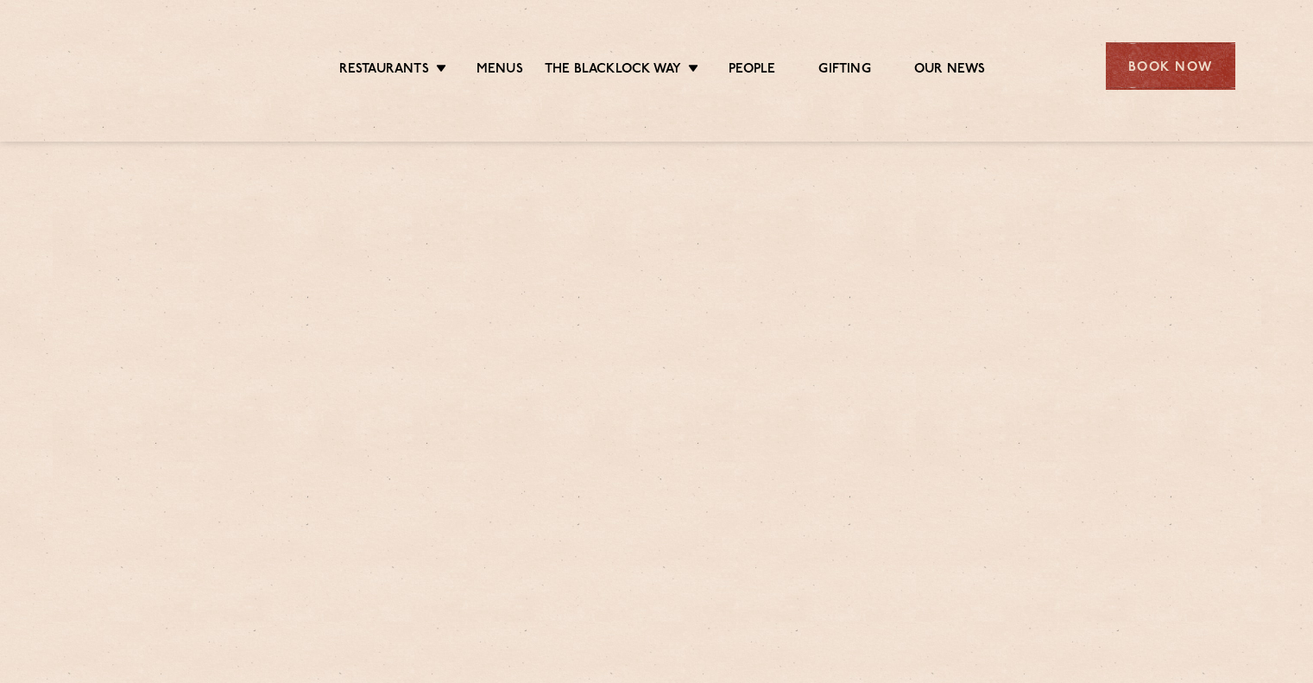  What do you see at coordinates (153, 66) in the screenshot?
I see `img: svg%3E` at bounding box center [153, 66].